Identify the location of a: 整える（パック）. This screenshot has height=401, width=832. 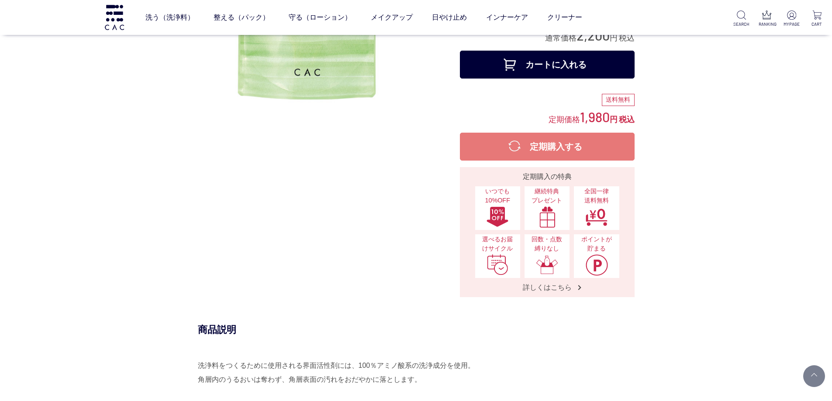
(241, 17).